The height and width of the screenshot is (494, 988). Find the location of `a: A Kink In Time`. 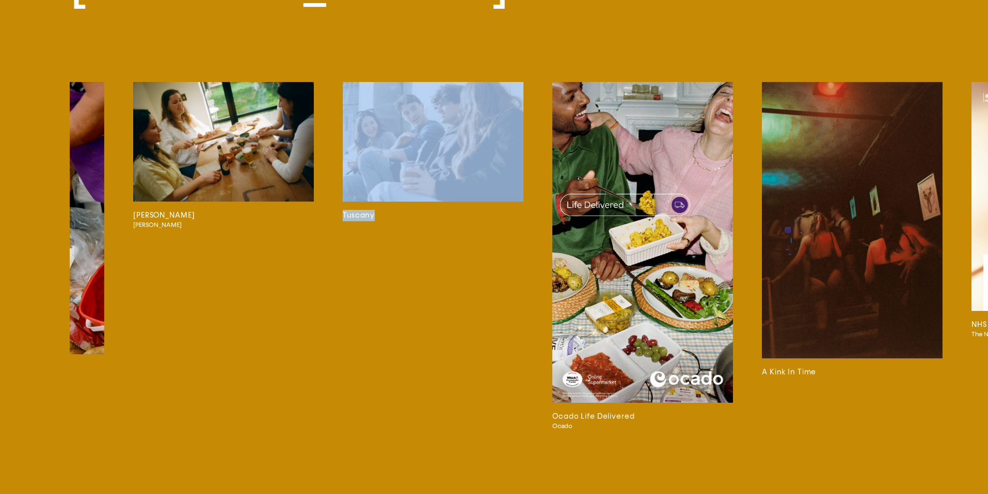

a: A Kink In Time is located at coordinates (852, 256).